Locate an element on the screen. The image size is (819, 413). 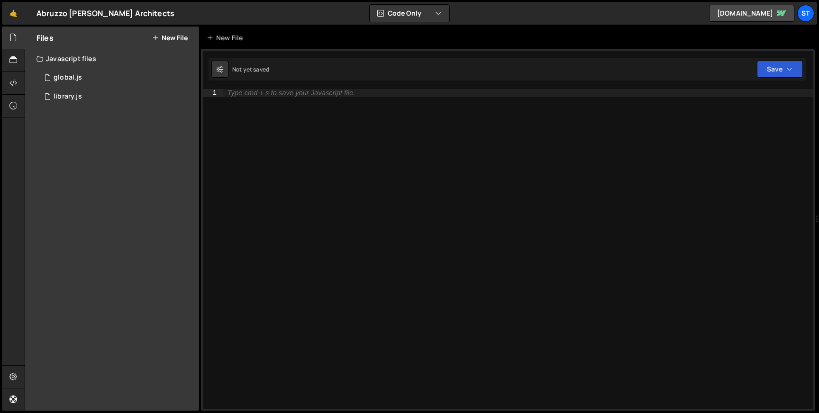
div: 17070/48289.js is located at coordinates (117, 97).